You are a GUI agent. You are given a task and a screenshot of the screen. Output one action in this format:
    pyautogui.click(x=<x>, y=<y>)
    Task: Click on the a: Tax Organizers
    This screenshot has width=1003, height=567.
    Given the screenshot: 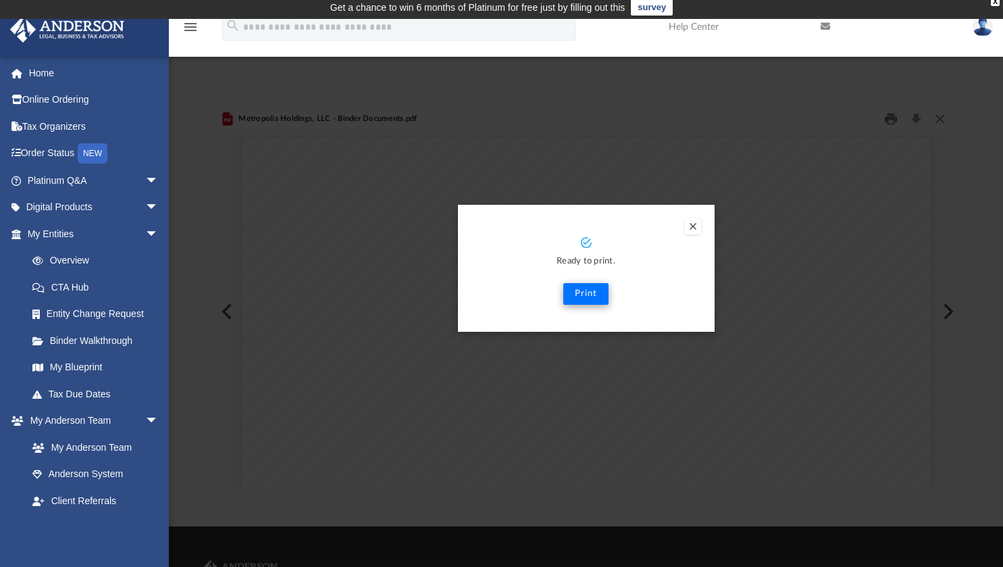 What is the action you would take?
    pyautogui.click(x=94, y=126)
    